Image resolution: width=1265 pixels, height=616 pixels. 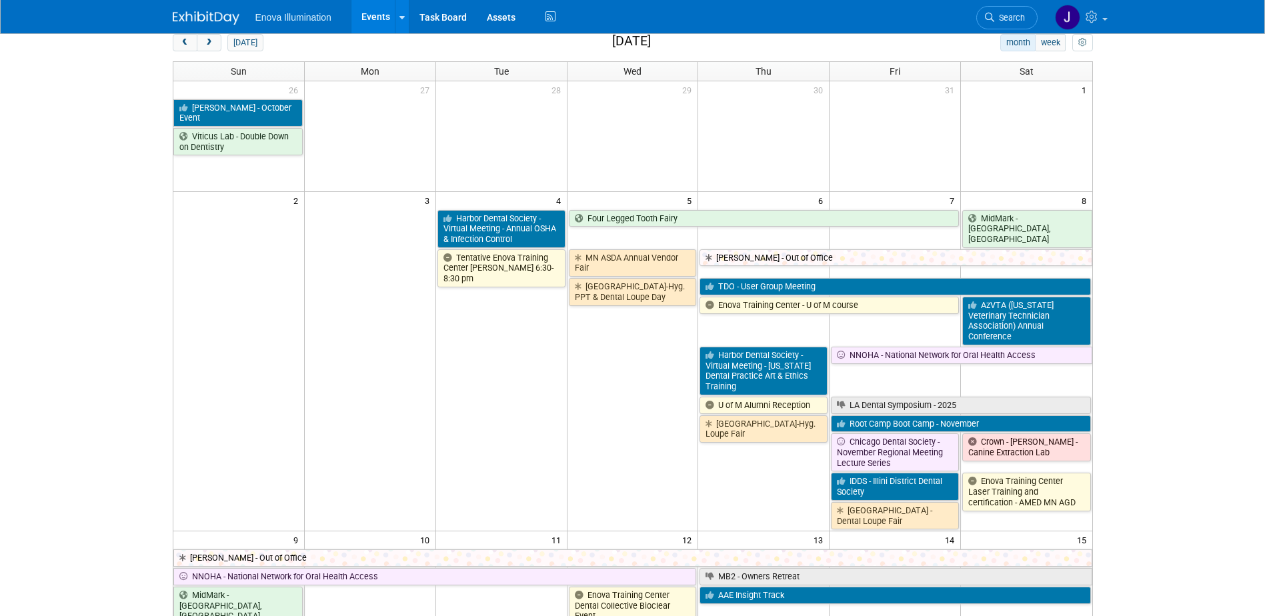 What do you see at coordinates (427, 539) in the screenshot?
I see `span: 10` at bounding box center [427, 539].